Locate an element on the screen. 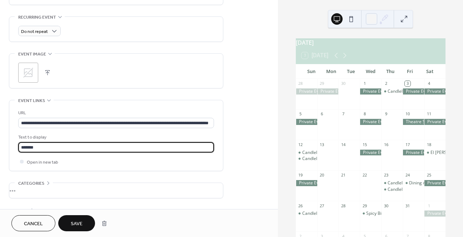 This screenshot has height=237, width=463. div: Mon is located at coordinates (331, 72).